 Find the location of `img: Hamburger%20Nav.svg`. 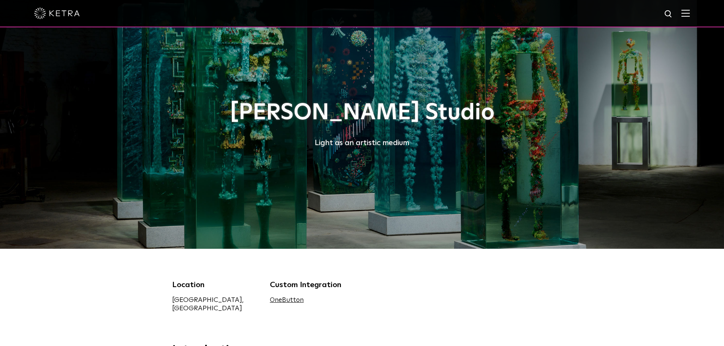

img: Hamburger%20Nav.svg is located at coordinates (686, 13).